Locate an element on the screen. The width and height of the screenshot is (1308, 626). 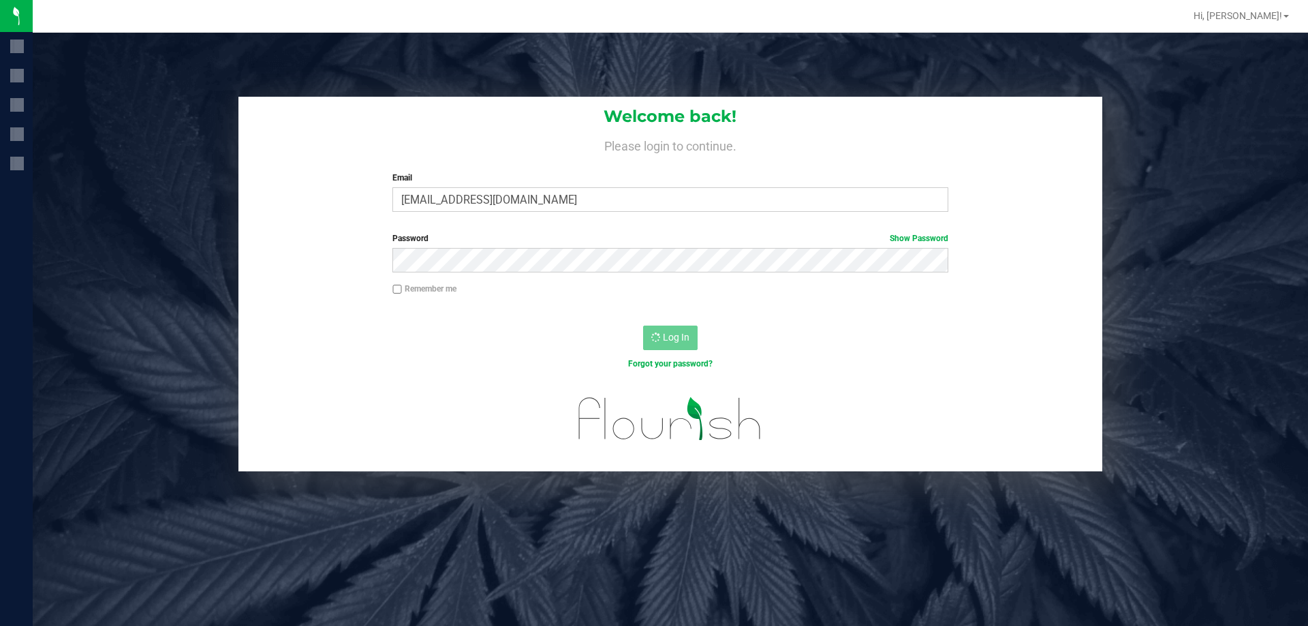
h1: Welcome back! is located at coordinates (670, 116).